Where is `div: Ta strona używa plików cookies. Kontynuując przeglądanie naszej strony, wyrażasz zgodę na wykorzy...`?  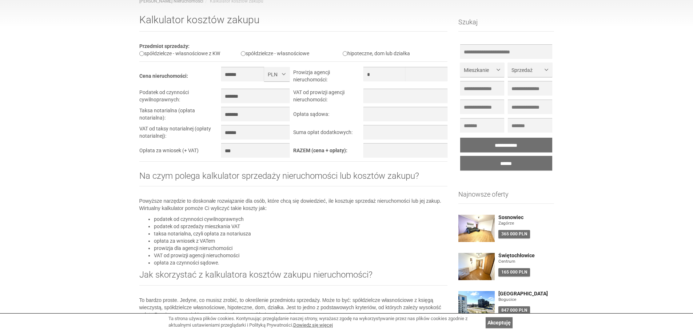
div: Ta strona używa plików cookies. Kontynuując przeglądanie naszej strony, wyrażasz zgodę na wykorzy... is located at coordinates (325, 322).